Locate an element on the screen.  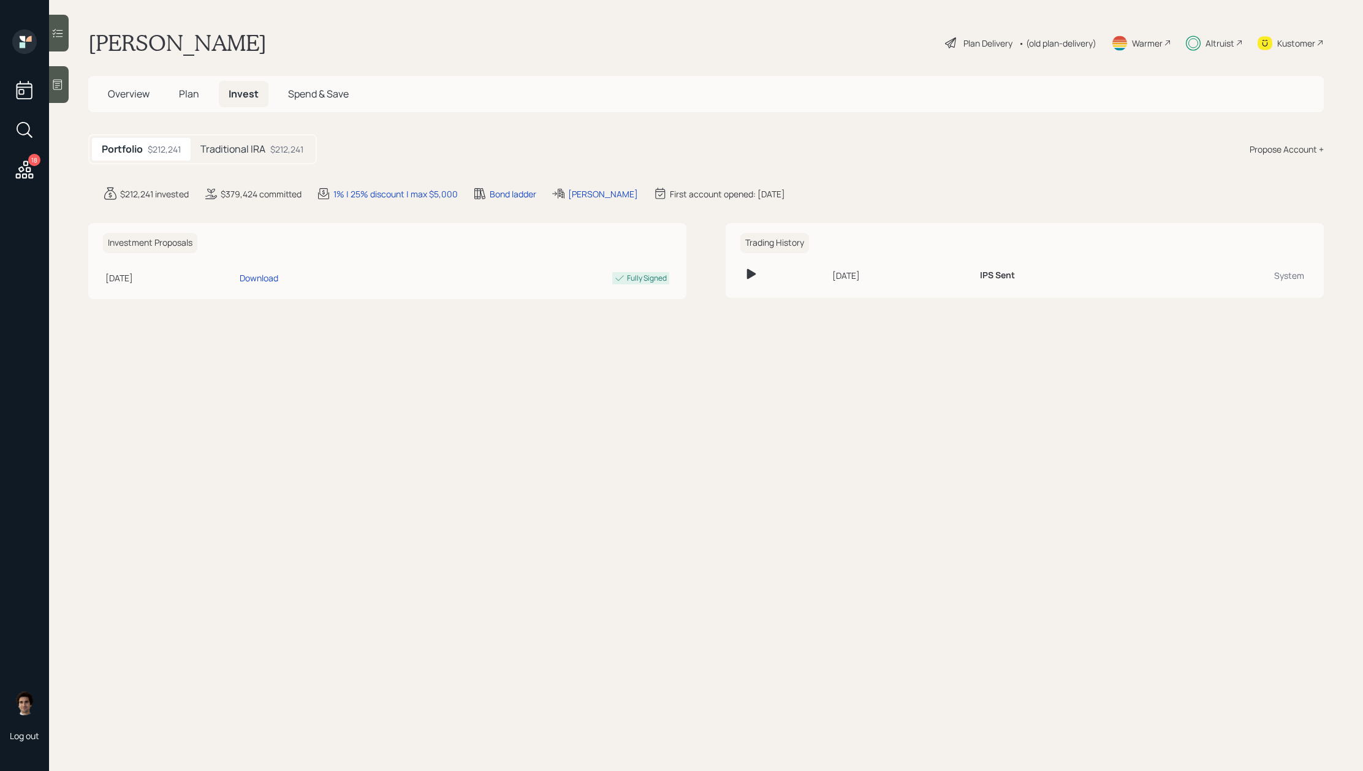
span: Plan is located at coordinates (189, 94).